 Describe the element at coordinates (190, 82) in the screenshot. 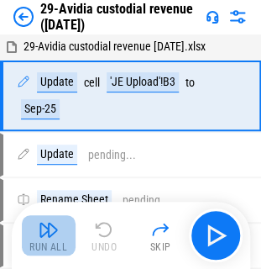

I see `div: to` at that location.